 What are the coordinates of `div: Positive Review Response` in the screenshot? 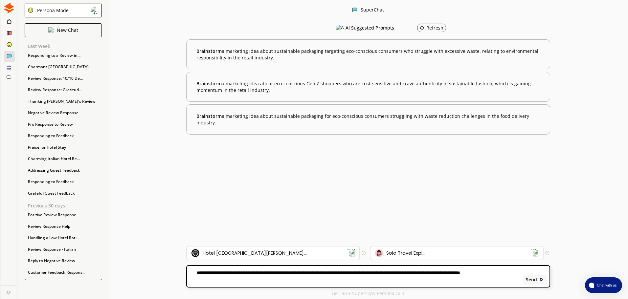 It's located at (63, 215).